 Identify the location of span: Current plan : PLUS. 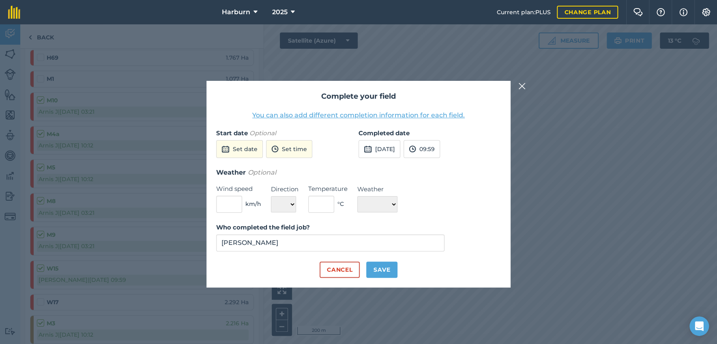
(523, 12).